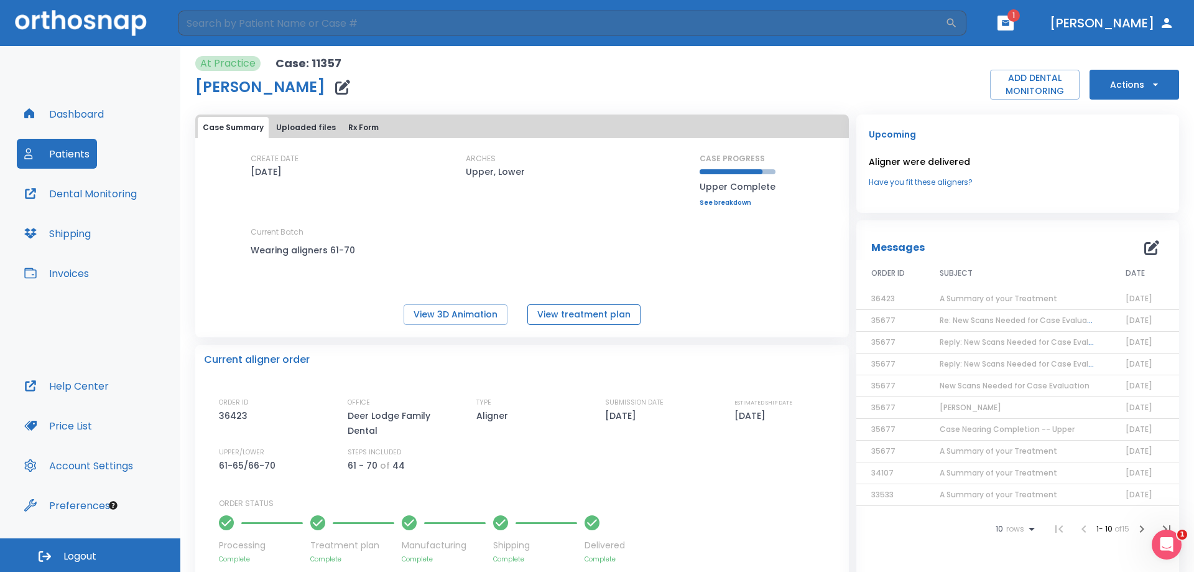 The width and height of the screenshot is (1194, 572). I want to click on p: Current aligner order, so click(257, 360).